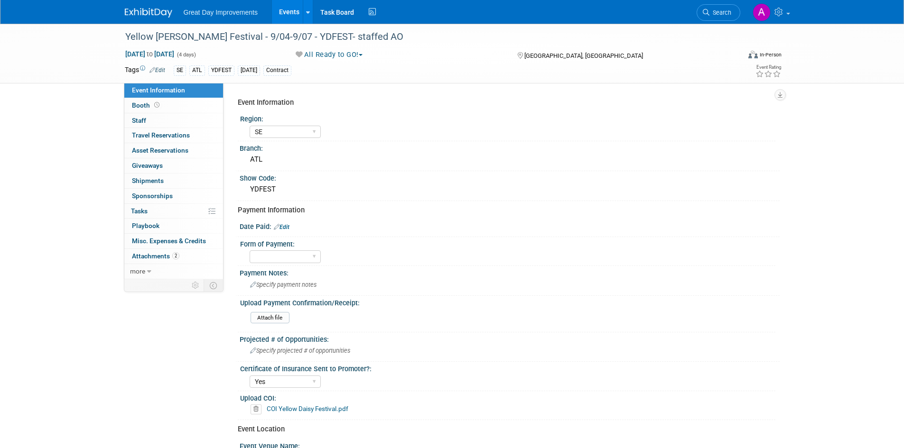  I want to click on div: Event Format, so click(733, 56).